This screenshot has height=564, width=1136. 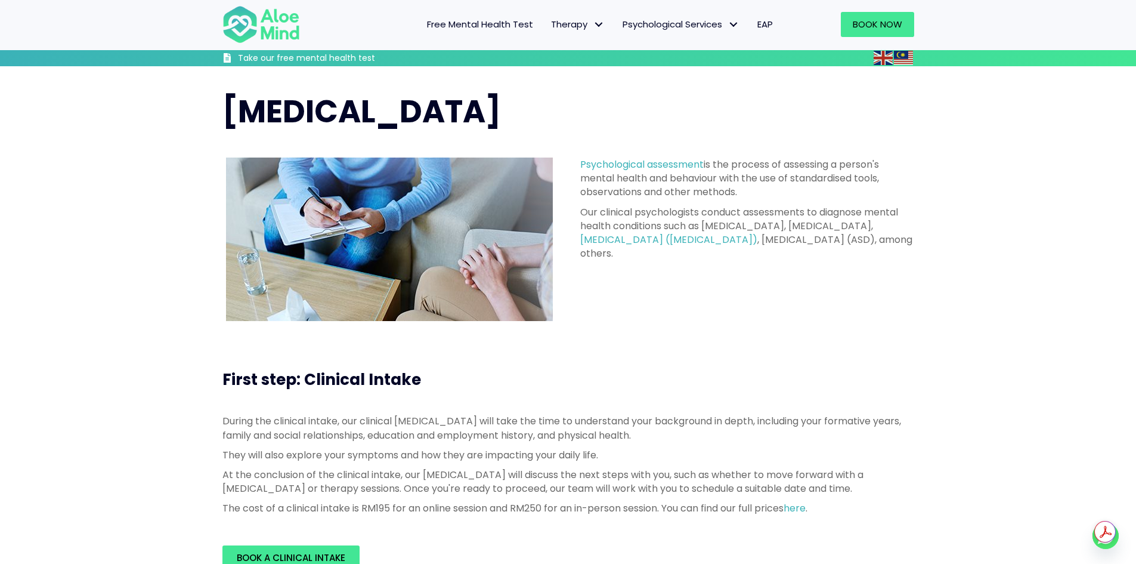 What do you see at coordinates (877, 24) in the screenshot?
I see `span: Book Now` at bounding box center [877, 24].